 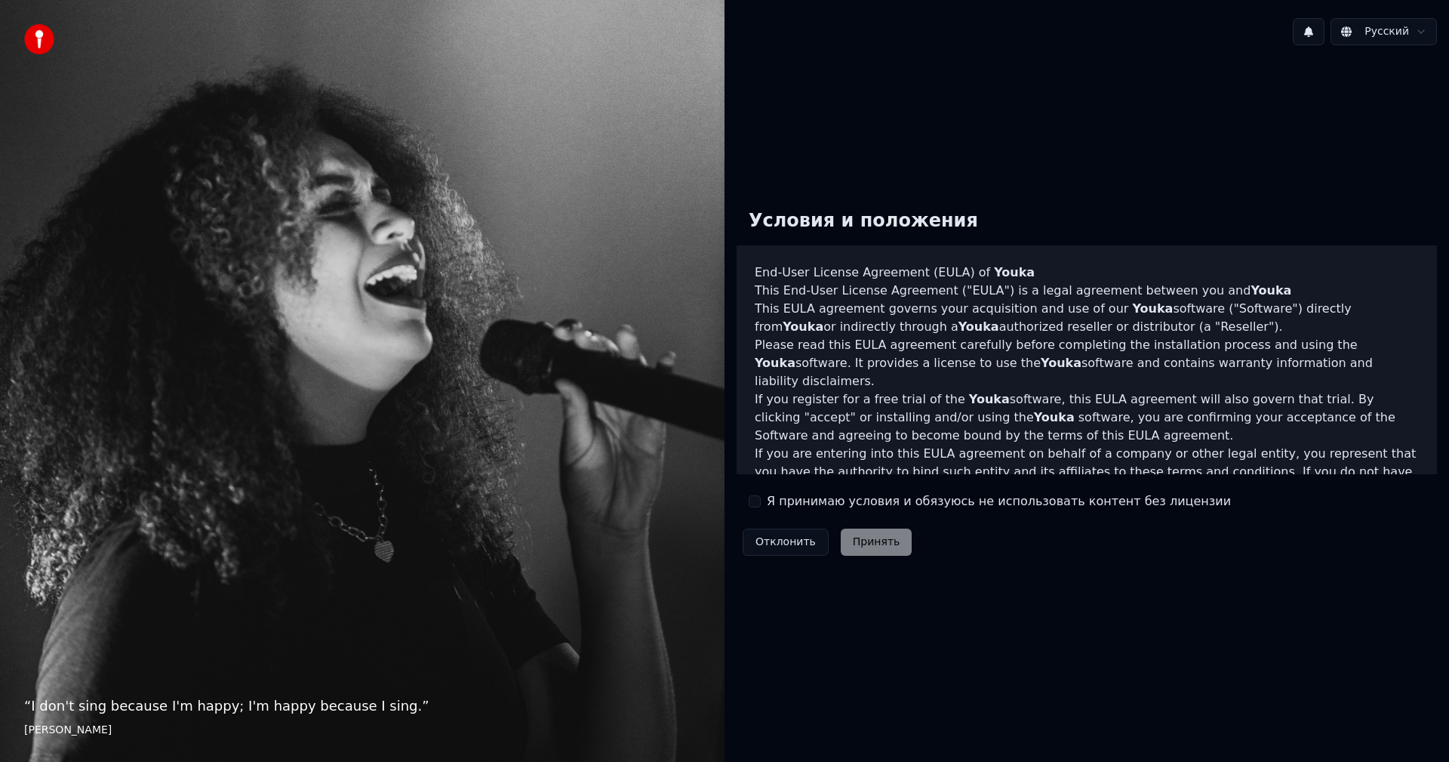 I want to click on p: This End-User License Agreement ("EULA") is a legal agreement between you and, so click(x=1087, y=291).